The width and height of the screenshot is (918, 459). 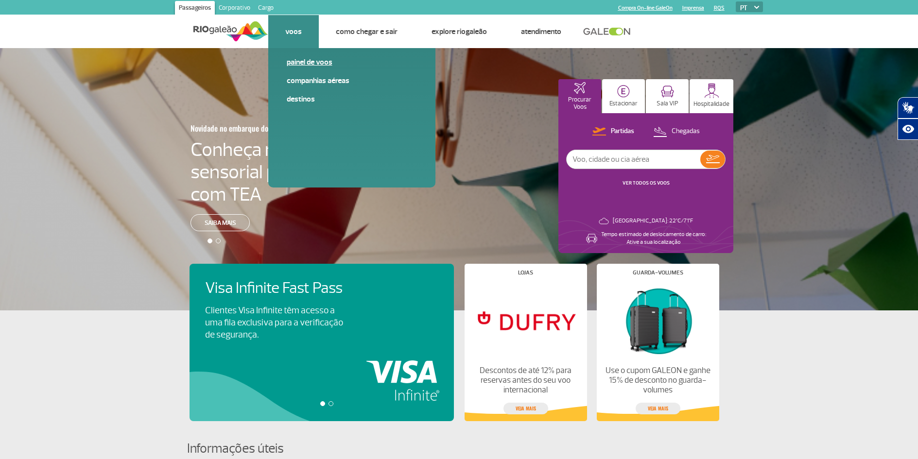 What do you see at coordinates (908, 129) in the screenshot?
I see `button: Abrir recursos assistivos.` at bounding box center [908, 129].